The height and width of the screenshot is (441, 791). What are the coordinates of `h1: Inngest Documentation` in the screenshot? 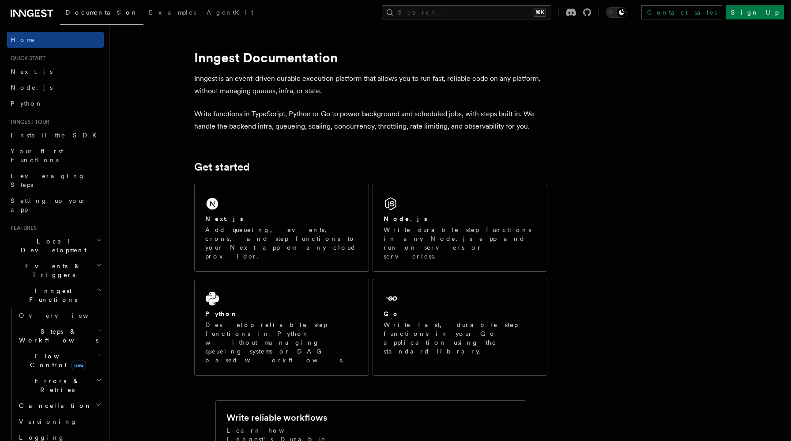 It's located at (371, 57).